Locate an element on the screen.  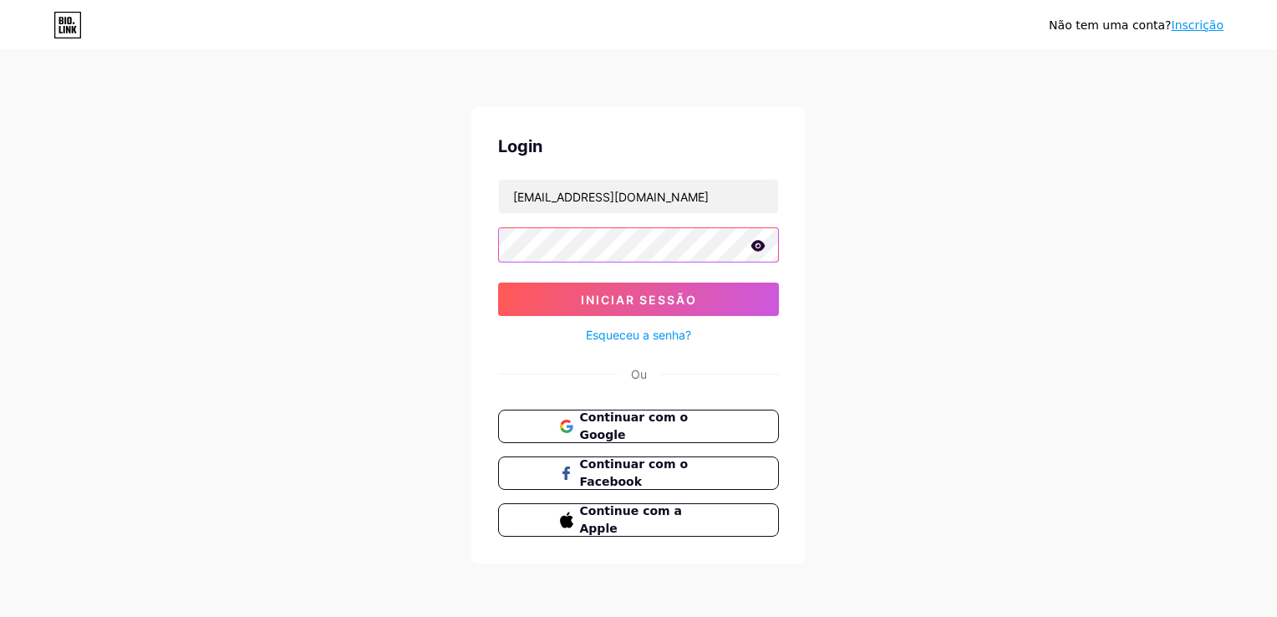
div: Ou is located at coordinates (638, 374).